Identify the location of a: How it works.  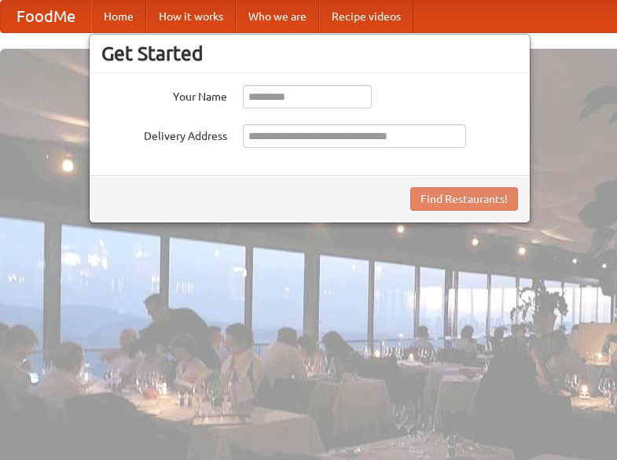
(191, 17).